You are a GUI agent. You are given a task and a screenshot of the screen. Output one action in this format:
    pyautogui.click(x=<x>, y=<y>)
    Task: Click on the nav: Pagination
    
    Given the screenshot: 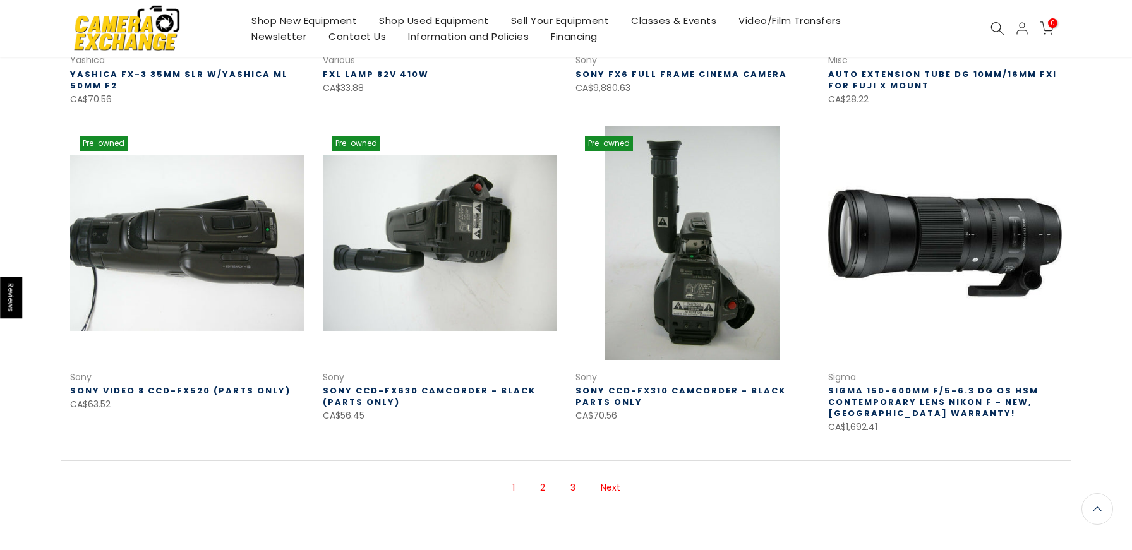 What is the action you would take?
    pyautogui.click(x=566, y=490)
    